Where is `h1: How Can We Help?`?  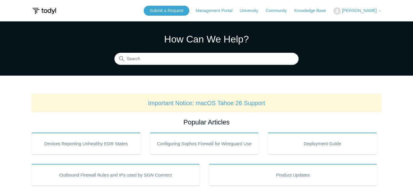 h1: How Can We Help? is located at coordinates (207, 39).